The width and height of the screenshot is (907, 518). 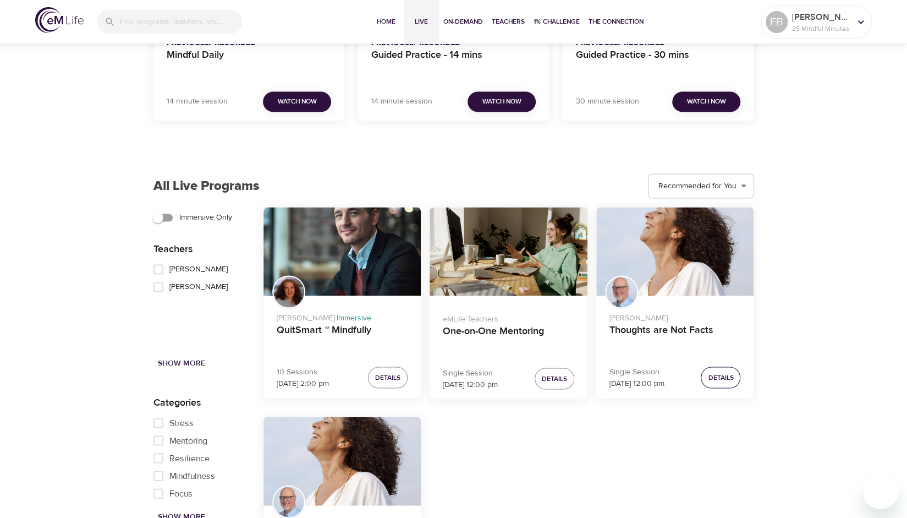 What do you see at coordinates (821, 29) in the screenshot?
I see `p: 25 Mindful Minutes` at bounding box center [821, 29].